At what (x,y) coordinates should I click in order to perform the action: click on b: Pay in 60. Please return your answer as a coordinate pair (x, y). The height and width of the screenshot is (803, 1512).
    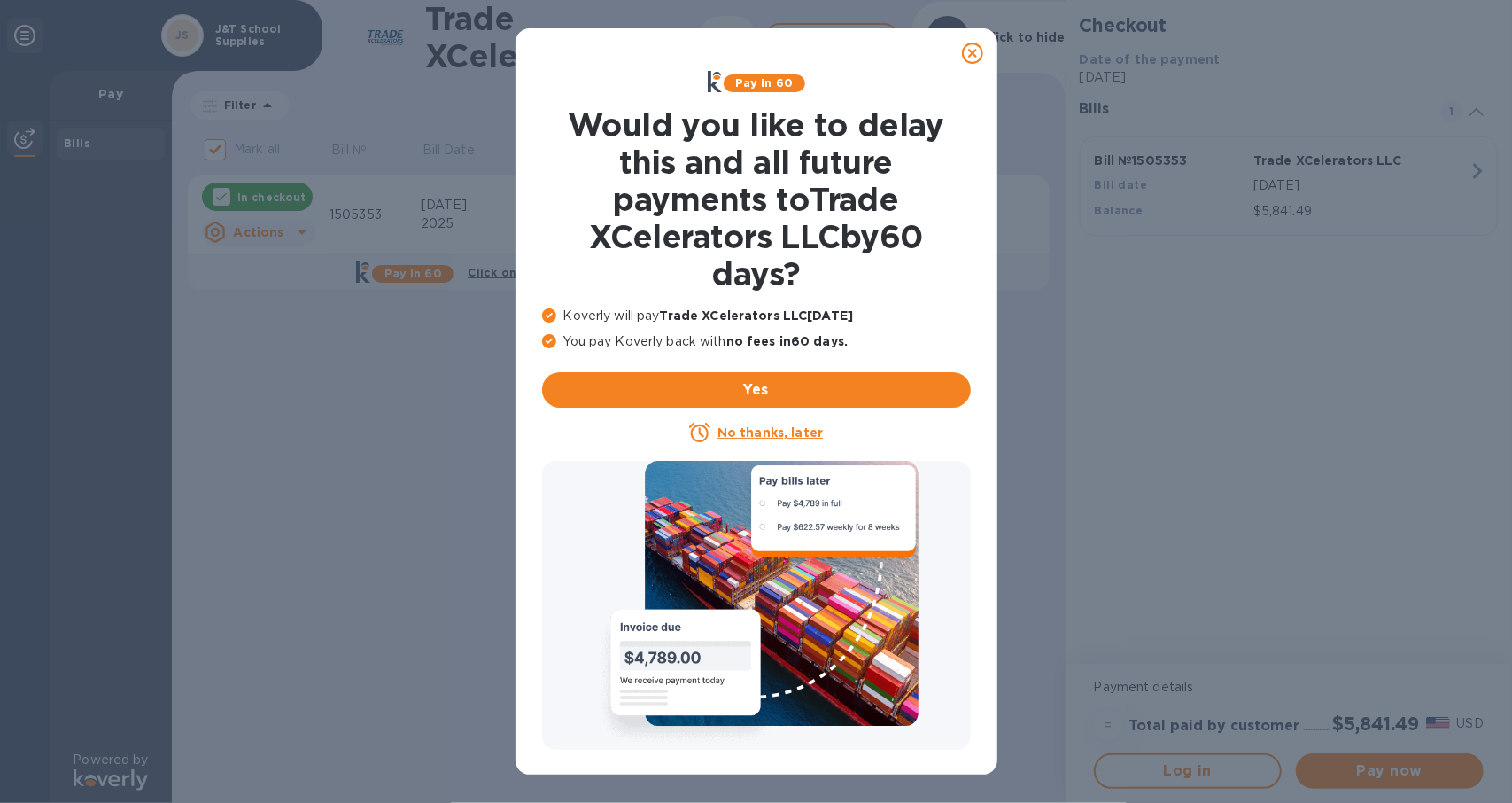
    Looking at the image, I should click on (763, 83).